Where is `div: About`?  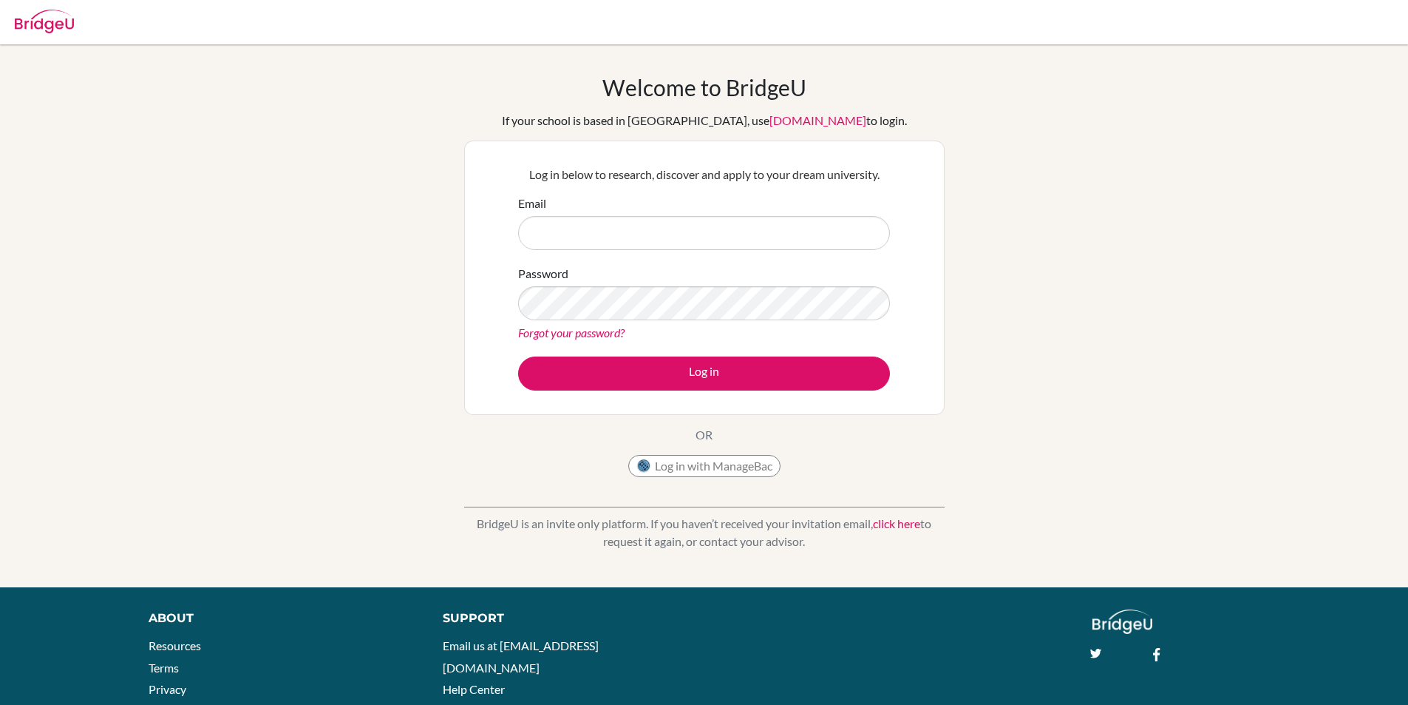
div: About is located at coordinates (279, 618).